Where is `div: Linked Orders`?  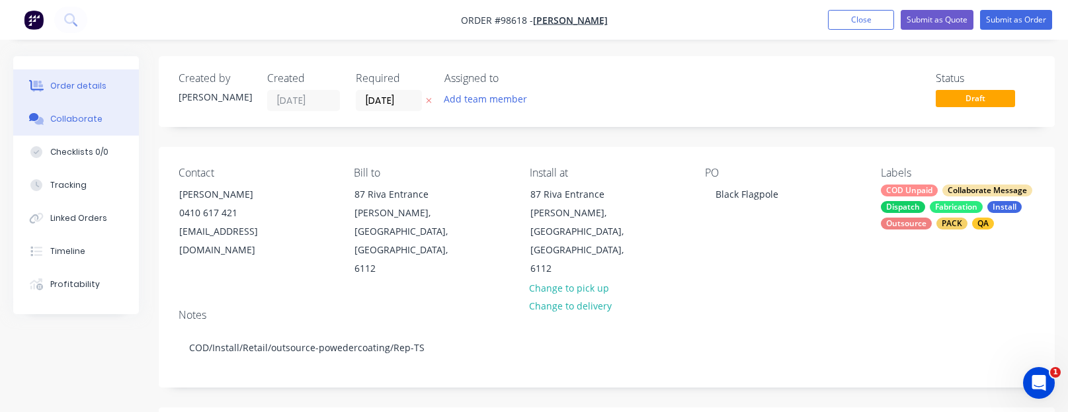 div: Linked Orders is located at coordinates (79, 218).